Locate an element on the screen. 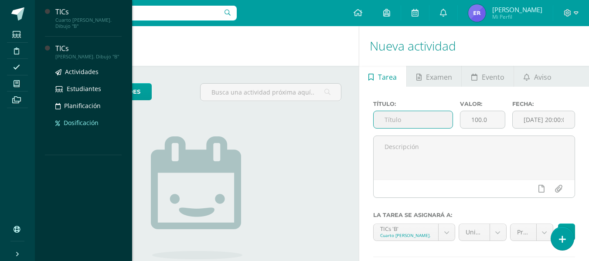  h1: Nueva actividad is located at coordinates (474, 46).